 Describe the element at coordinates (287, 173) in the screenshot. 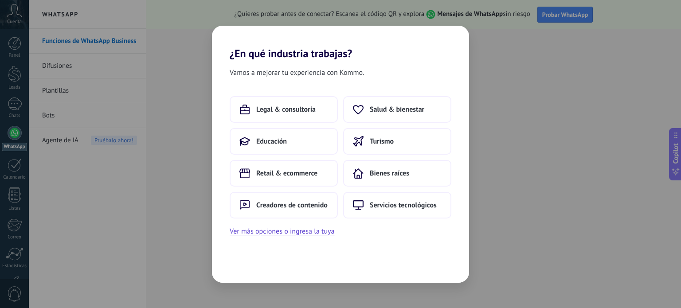

I see `span: Retail & ecommerce` at that location.